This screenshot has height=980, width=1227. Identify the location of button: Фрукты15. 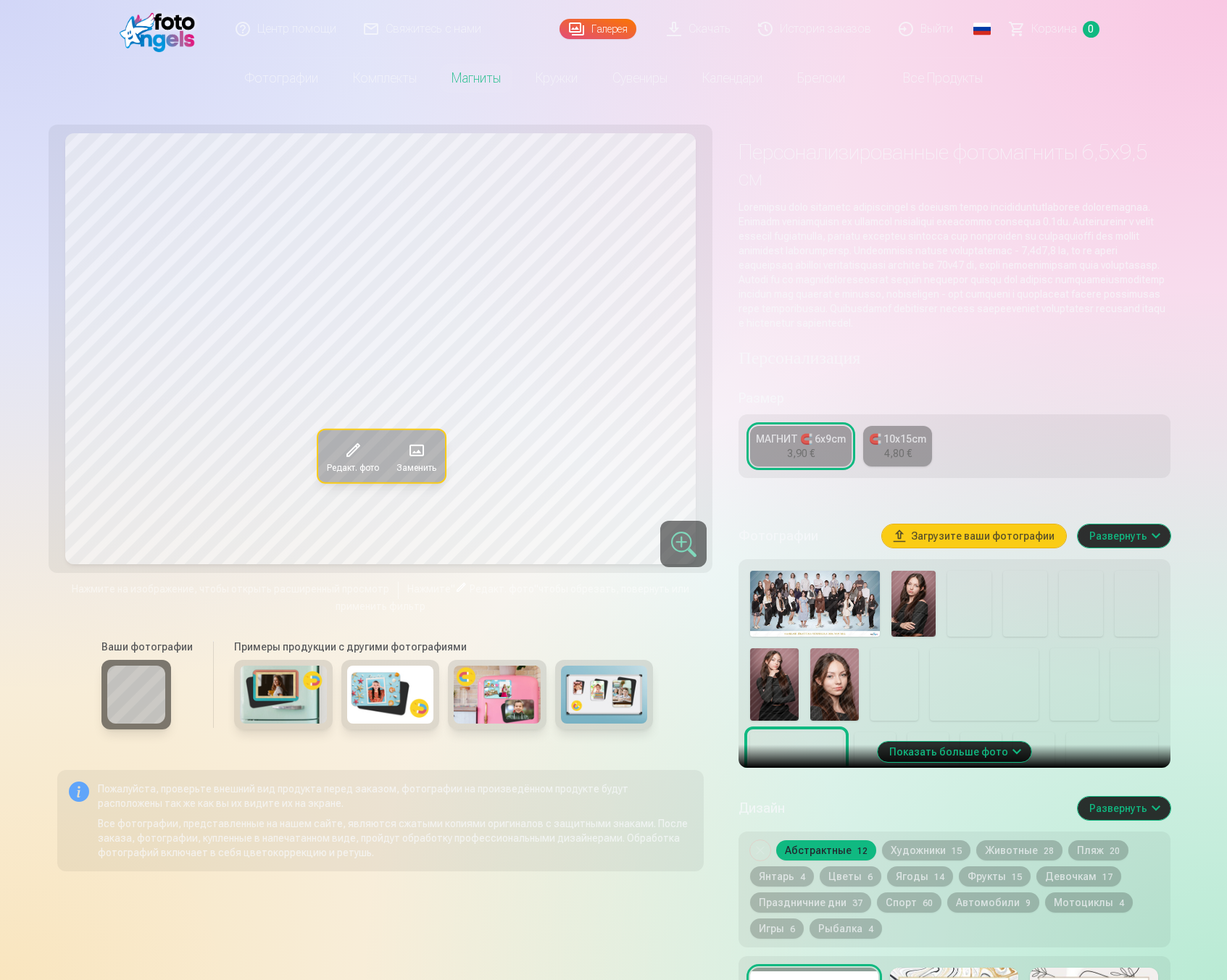
(994, 877).